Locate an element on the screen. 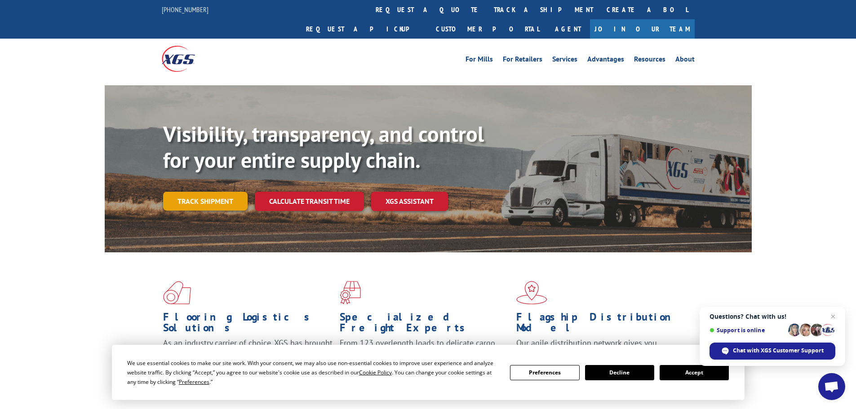 The height and width of the screenshot is (409, 856). a: Advantages is located at coordinates (605, 61).